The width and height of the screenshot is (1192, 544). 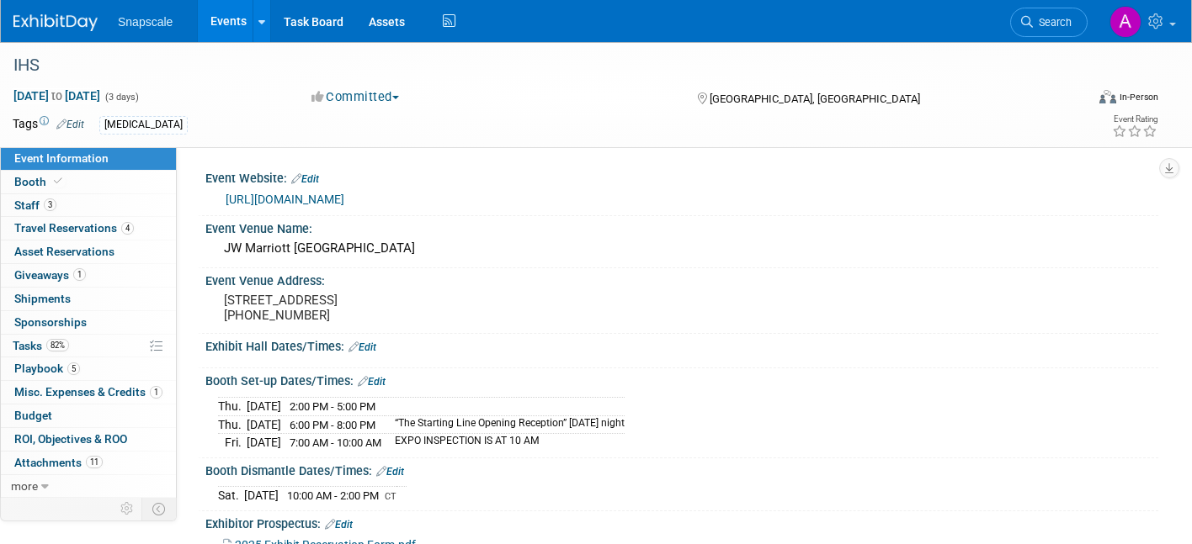 I want to click on span: Tasks, so click(x=40, y=346).